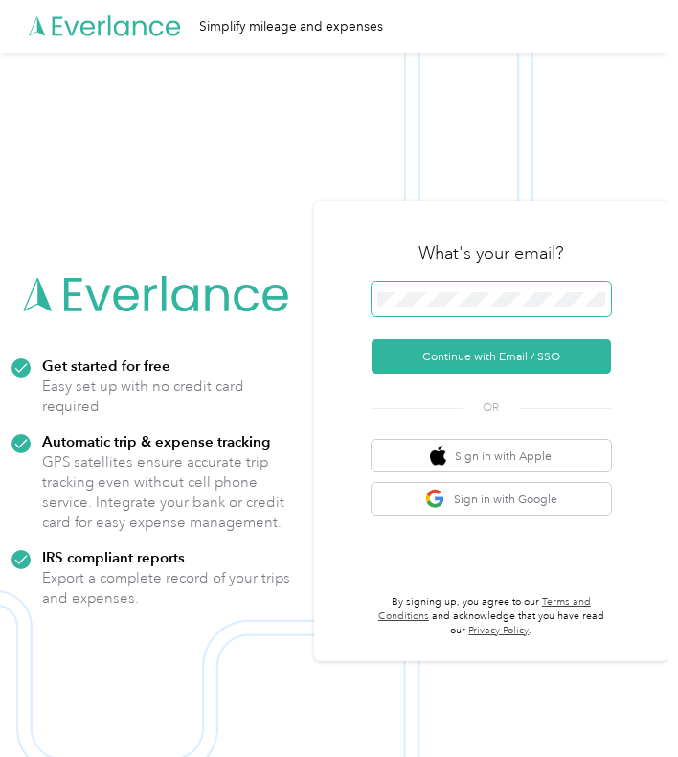 This screenshot has width=678, height=757. Describe the element at coordinates (172, 493) in the screenshot. I see `p: GPS satellites ensure accurate trip tracking even without cell phone service. Integrate your bank...` at that location.